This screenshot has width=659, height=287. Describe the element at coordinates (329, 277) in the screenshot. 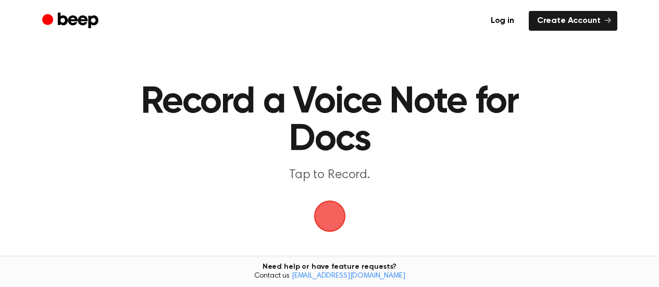

I see `span: Contact us` at that location.